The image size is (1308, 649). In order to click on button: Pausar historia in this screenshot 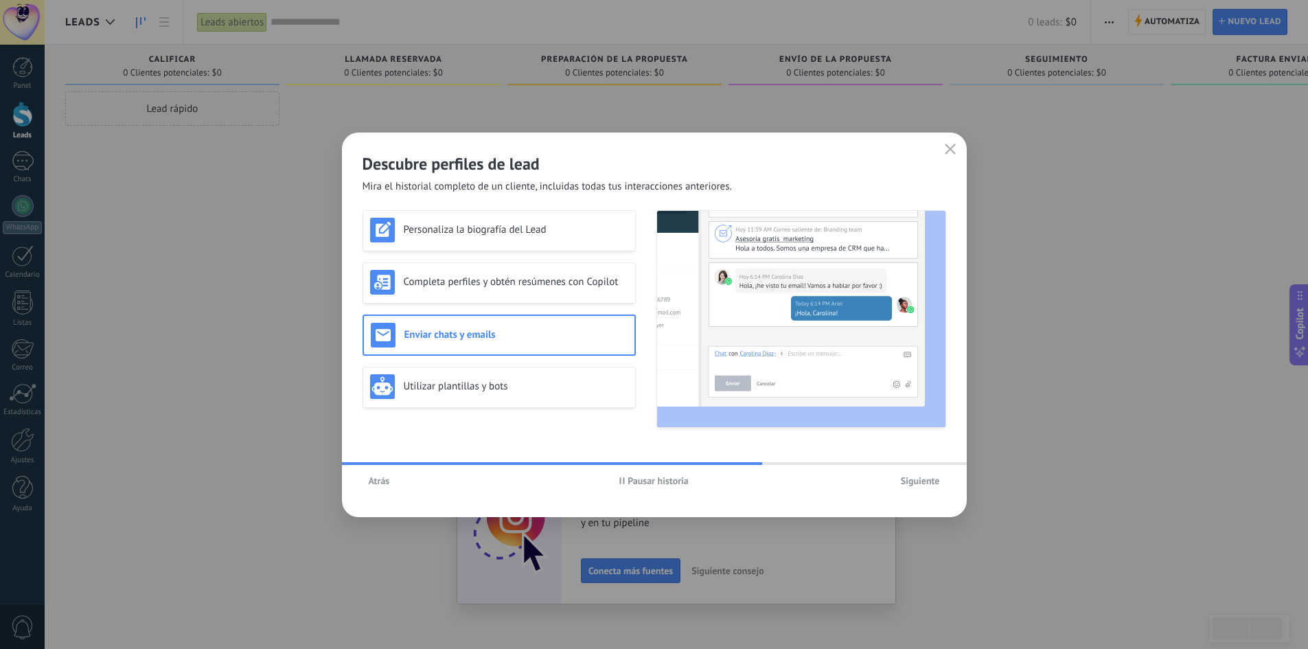, I will do `click(654, 481)`.